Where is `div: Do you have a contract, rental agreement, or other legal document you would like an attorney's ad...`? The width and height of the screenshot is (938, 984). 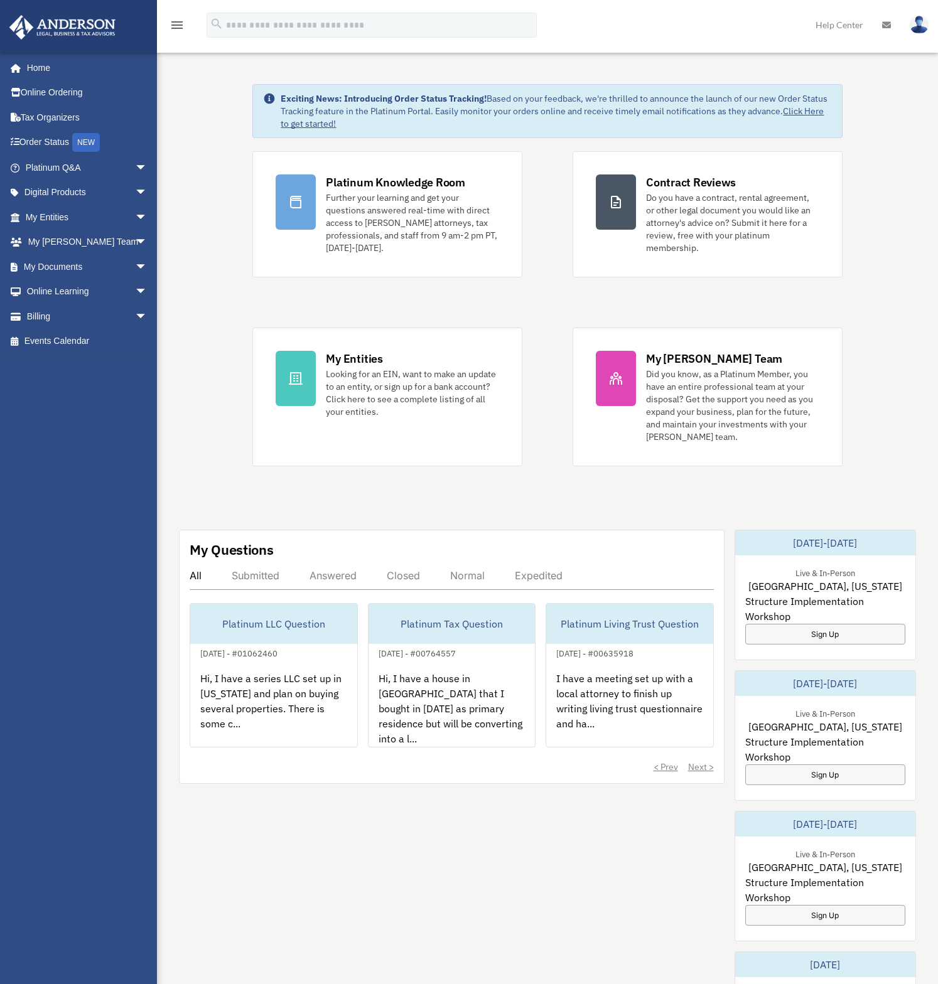
div: Do you have a contract, rental agreement, or other legal document you would like an attorney's ad... is located at coordinates (732, 223).